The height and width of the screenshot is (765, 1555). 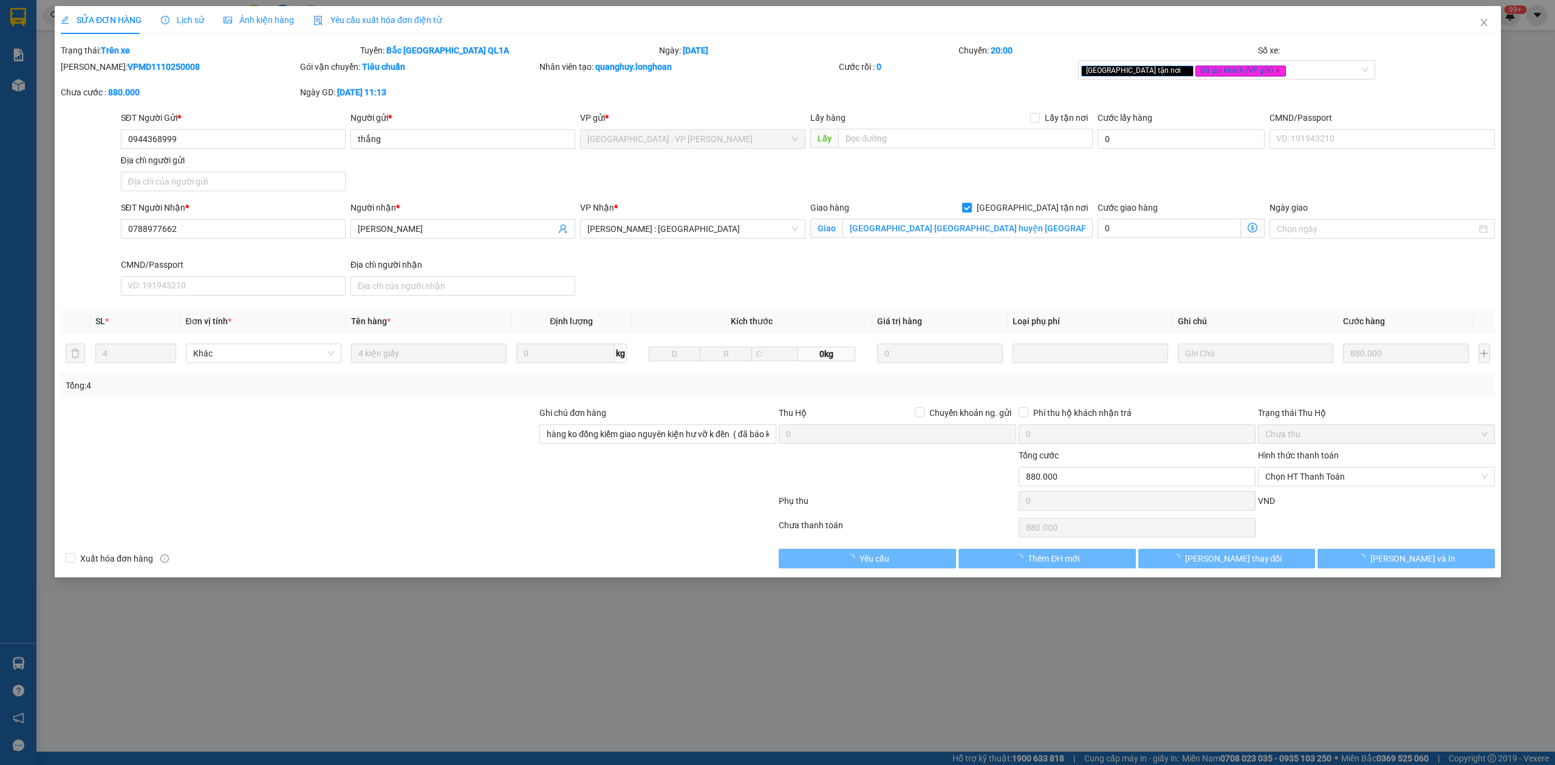 I want to click on div: Địa chỉ người gửi, so click(x=233, y=160).